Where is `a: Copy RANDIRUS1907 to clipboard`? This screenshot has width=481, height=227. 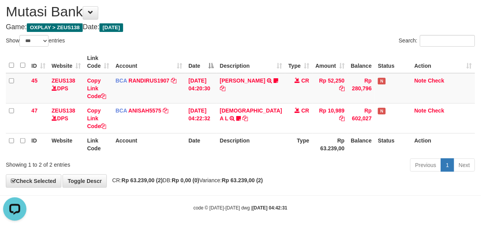
a: Copy RANDIRUS1907 to clipboard is located at coordinates (174, 80).